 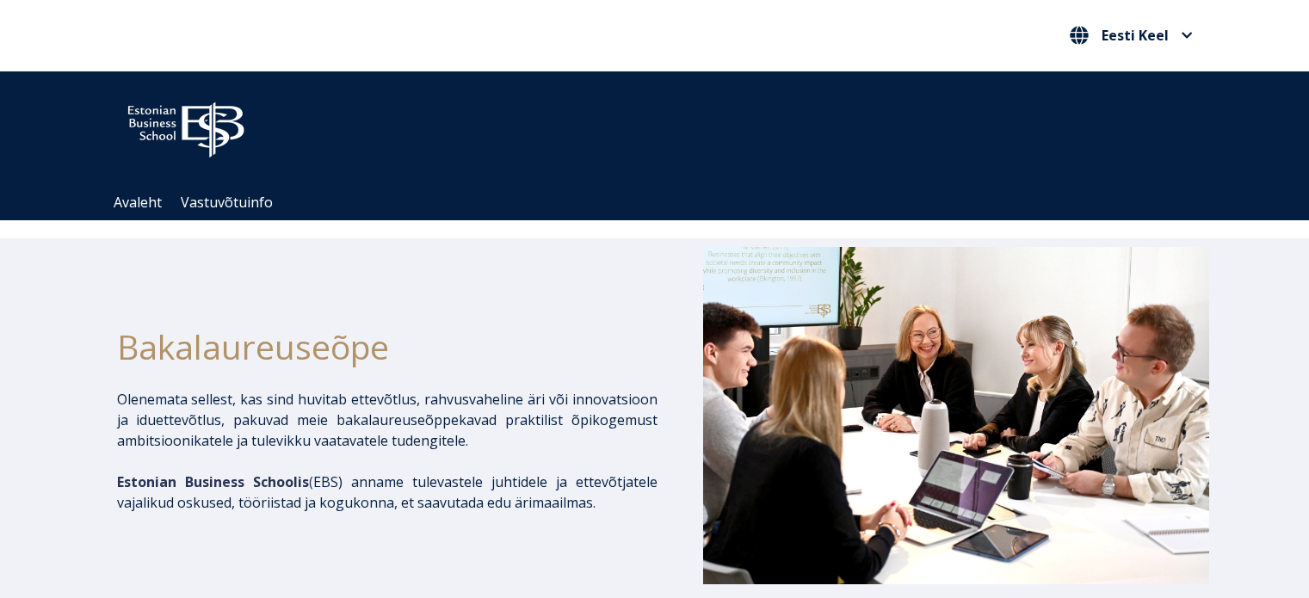 I want to click on p: EBS) anname tulevastele juhtidele ja ettevõtjatele vajalikud oskused, tööriistad ja kogukonna, et..., so click(x=387, y=492).